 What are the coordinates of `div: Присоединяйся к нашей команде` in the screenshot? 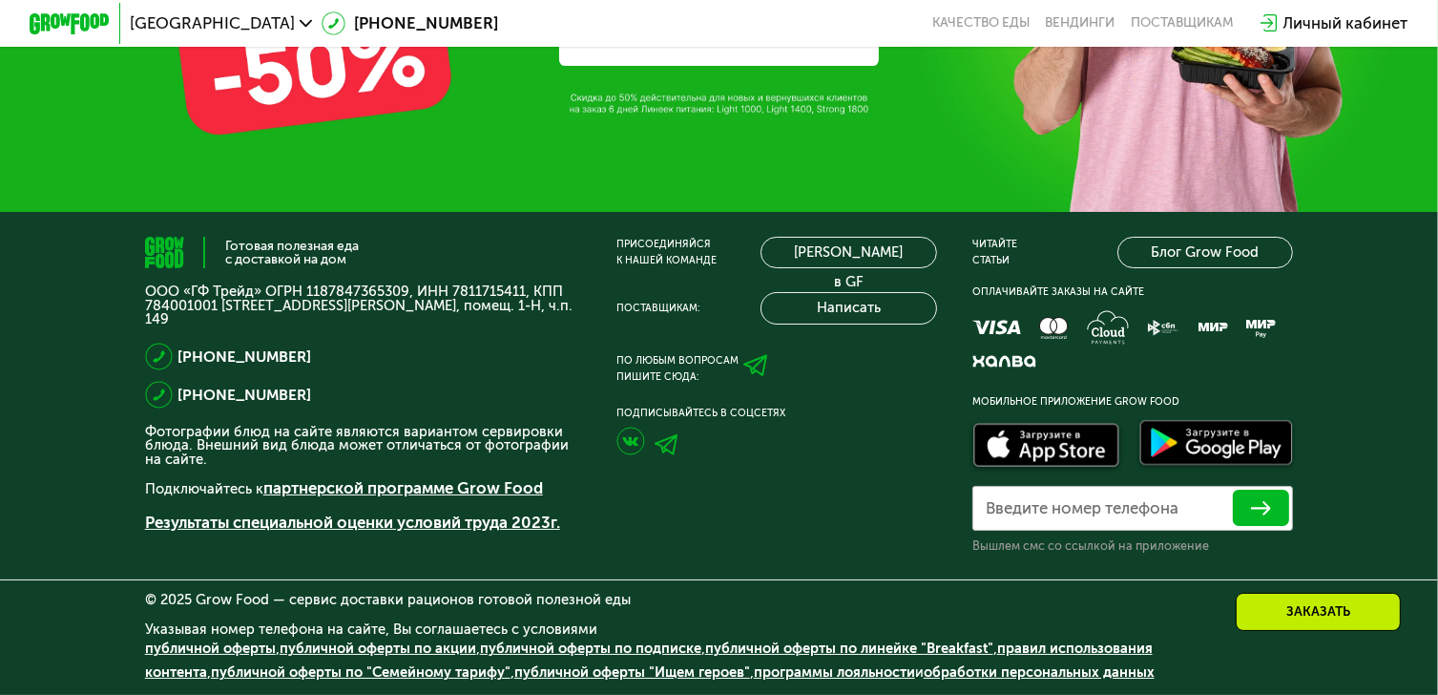 It's located at (666, 253).